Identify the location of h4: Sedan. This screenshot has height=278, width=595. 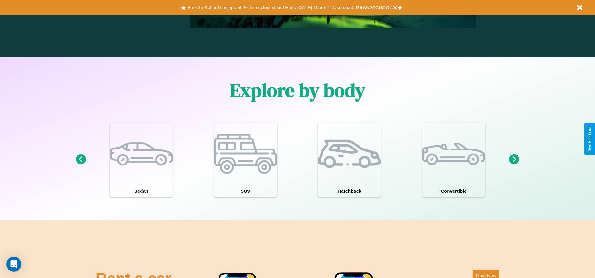
(141, 191).